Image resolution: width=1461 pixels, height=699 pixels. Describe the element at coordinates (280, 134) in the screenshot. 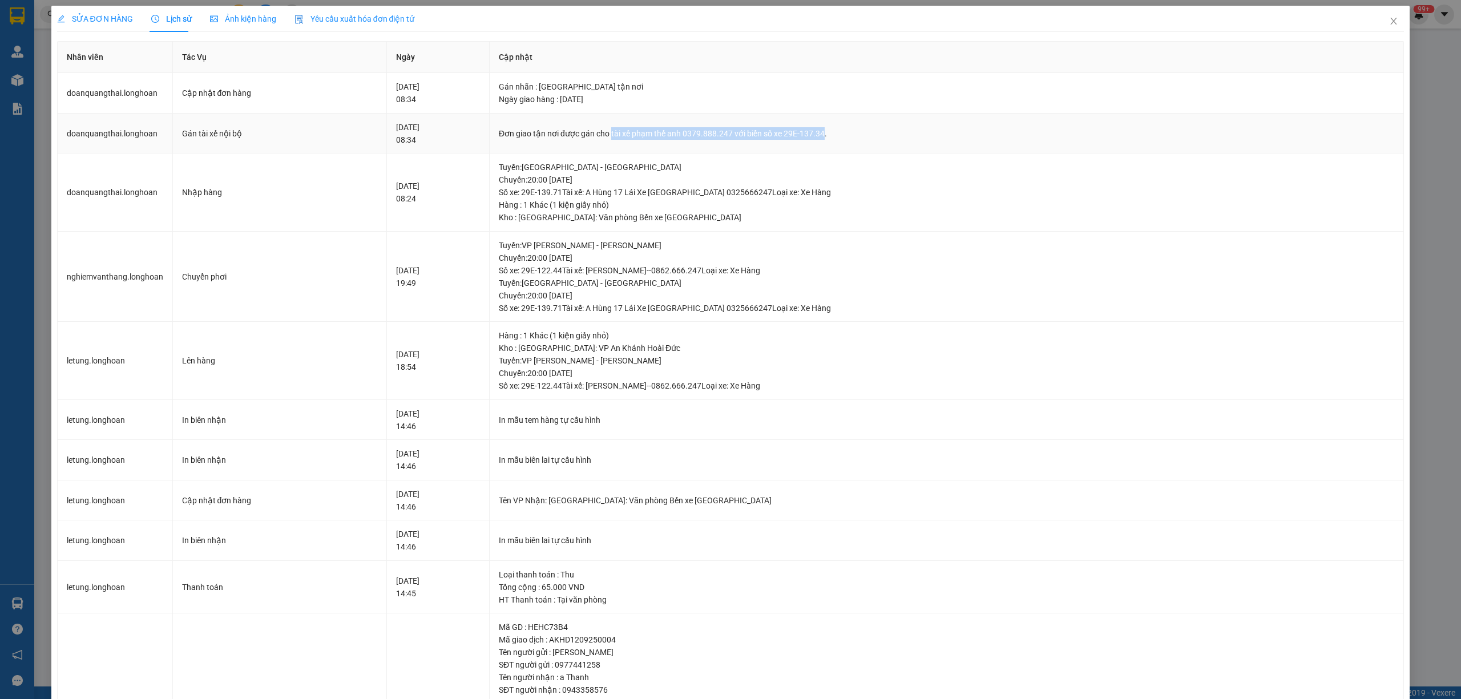

I see `div: Gán tài xế nội bộ` at that location.